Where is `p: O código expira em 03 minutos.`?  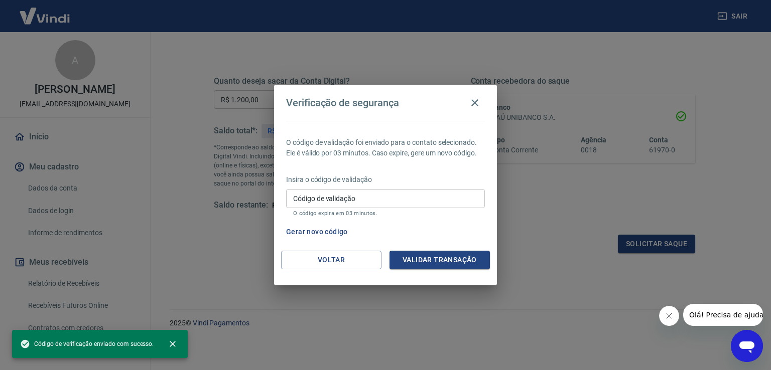
p: O código expira em 03 minutos. is located at coordinates (386, 213).